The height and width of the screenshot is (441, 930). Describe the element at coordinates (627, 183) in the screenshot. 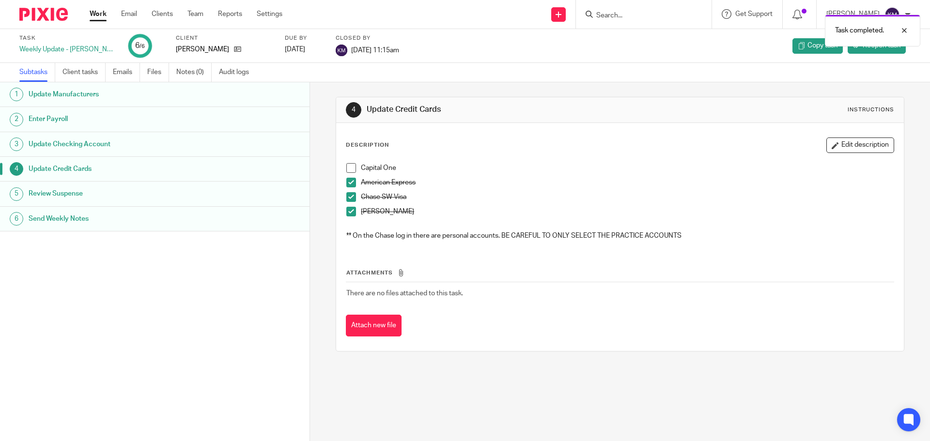

I see `p: American Express` at that location.